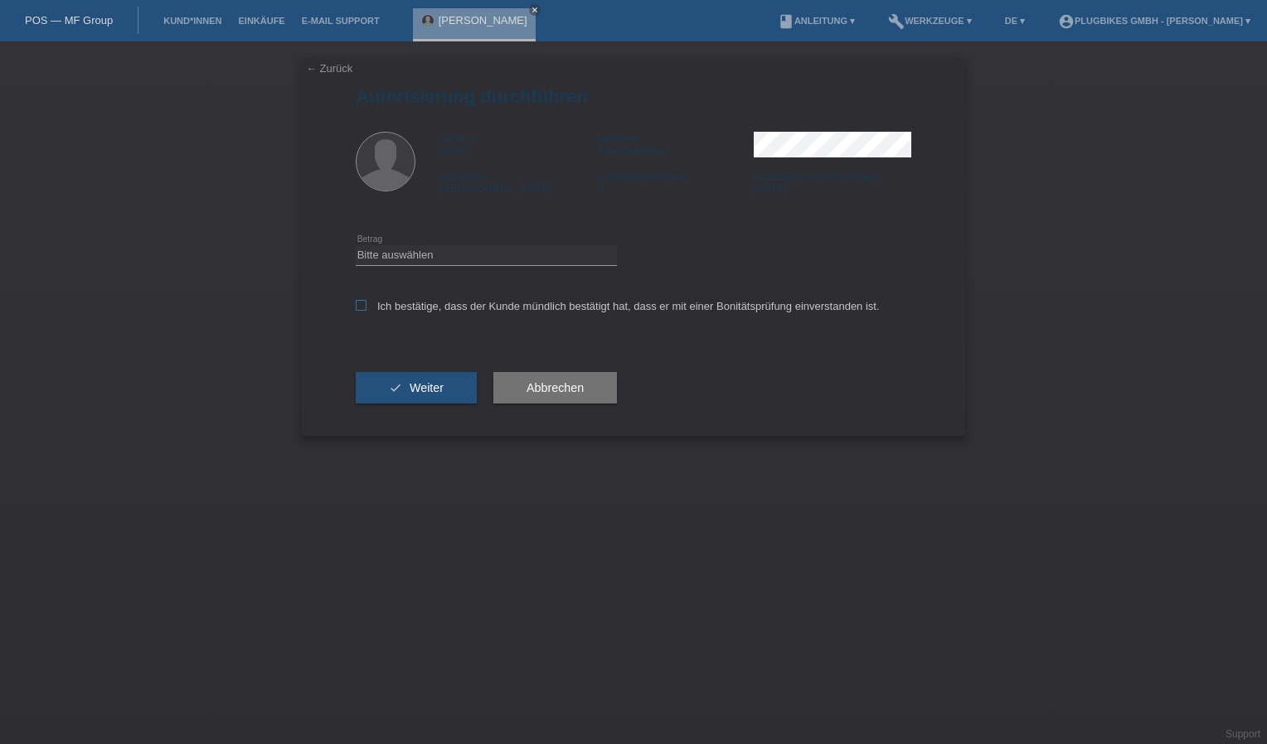  Describe the element at coordinates (416, 388) in the screenshot. I see `button: check Weiter` at that location.